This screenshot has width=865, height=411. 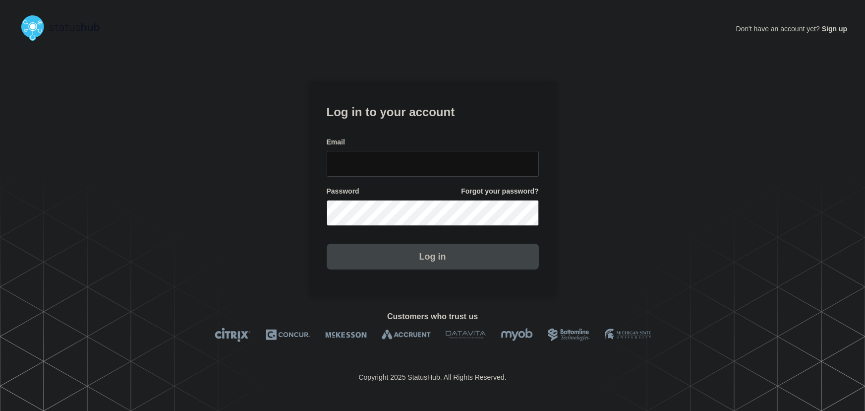 What do you see at coordinates (346, 334) in the screenshot?
I see `img: McKesson logo` at bounding box center [346, 334].